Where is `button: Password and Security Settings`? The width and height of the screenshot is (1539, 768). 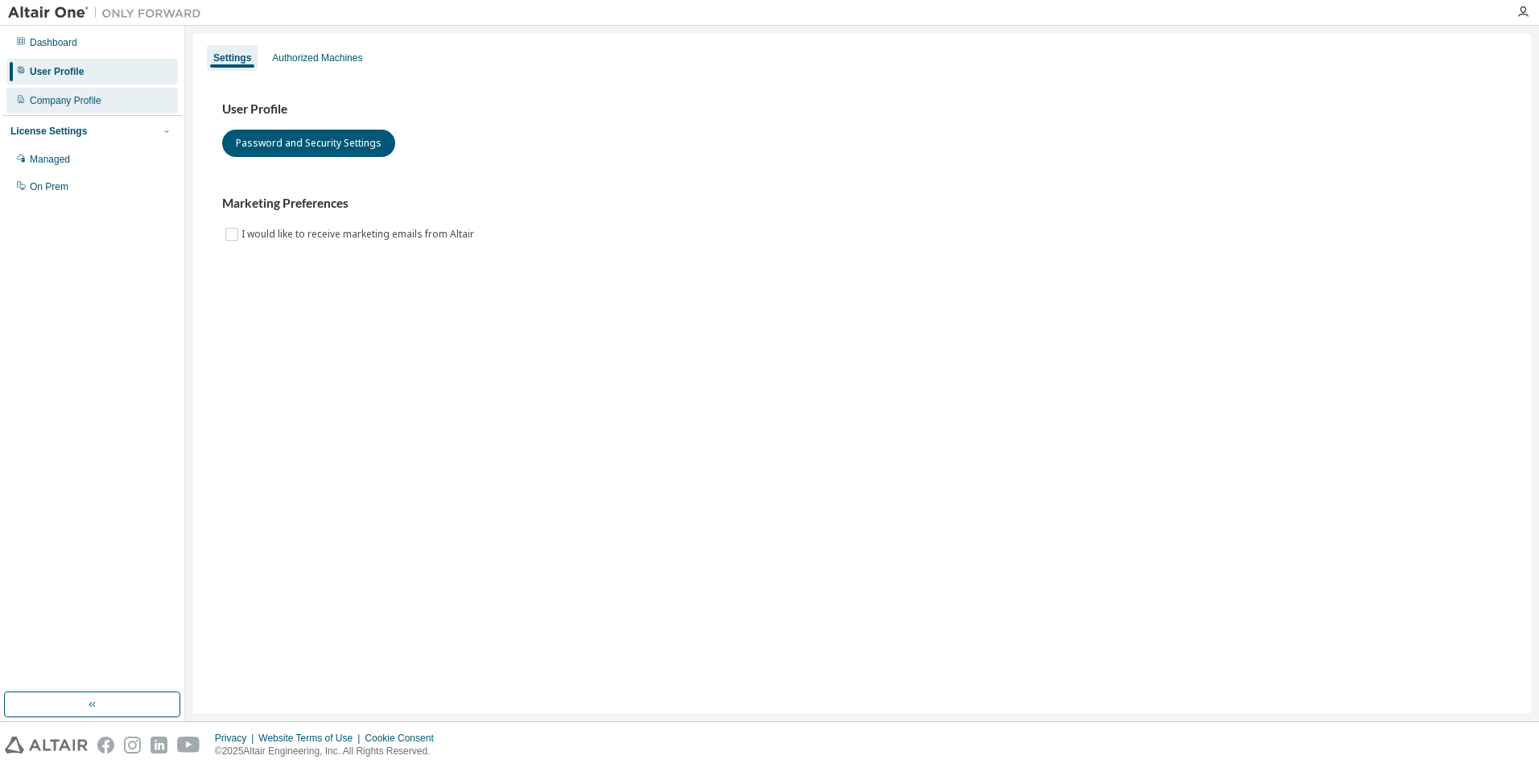 button: Password and Security Settings is located at coordinates (308, 143).